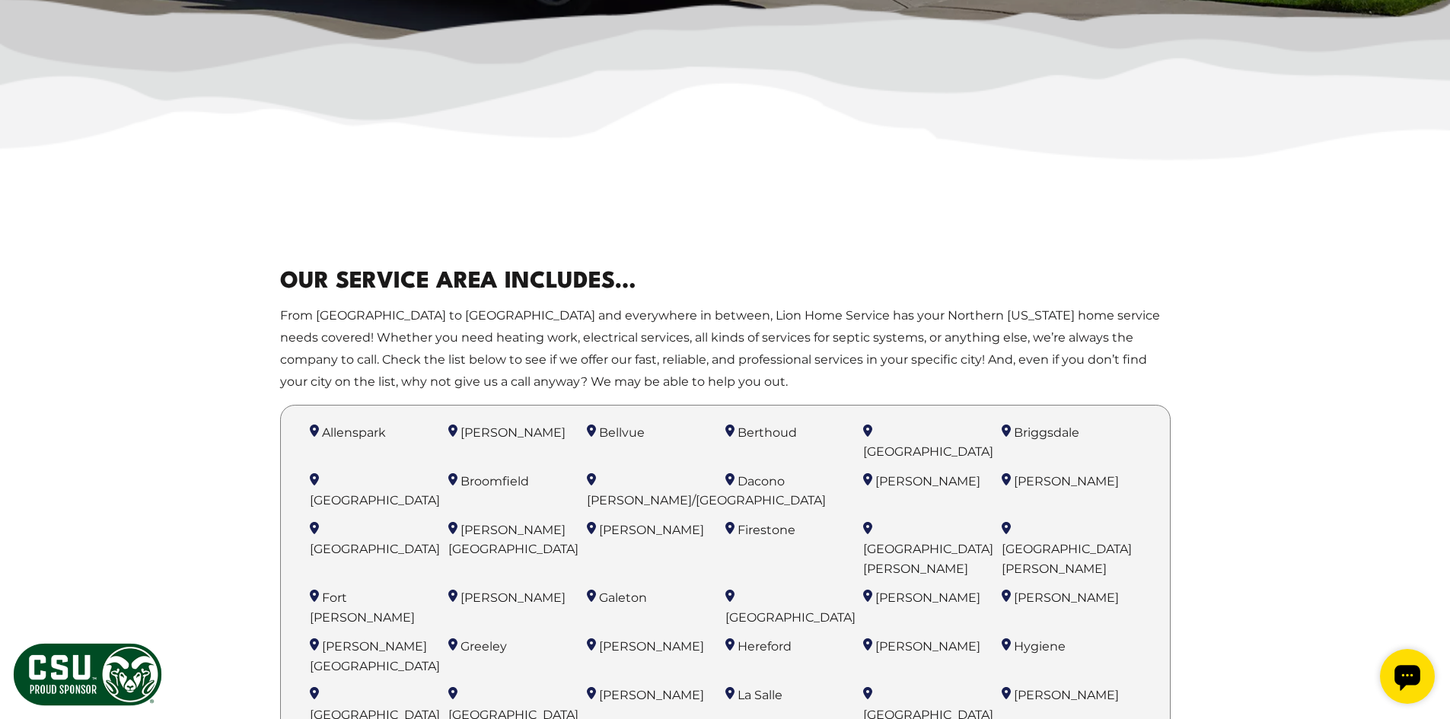 This screenshot has height=719, width=1450. I want to click on span: Dacono, so click(761, 481).